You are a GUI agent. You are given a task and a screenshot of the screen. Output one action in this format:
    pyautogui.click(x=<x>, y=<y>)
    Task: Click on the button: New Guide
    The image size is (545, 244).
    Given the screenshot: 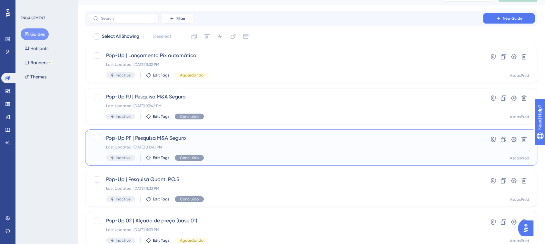 What is the action you would take?
    pyautogui.click(x=509, y=18)
    